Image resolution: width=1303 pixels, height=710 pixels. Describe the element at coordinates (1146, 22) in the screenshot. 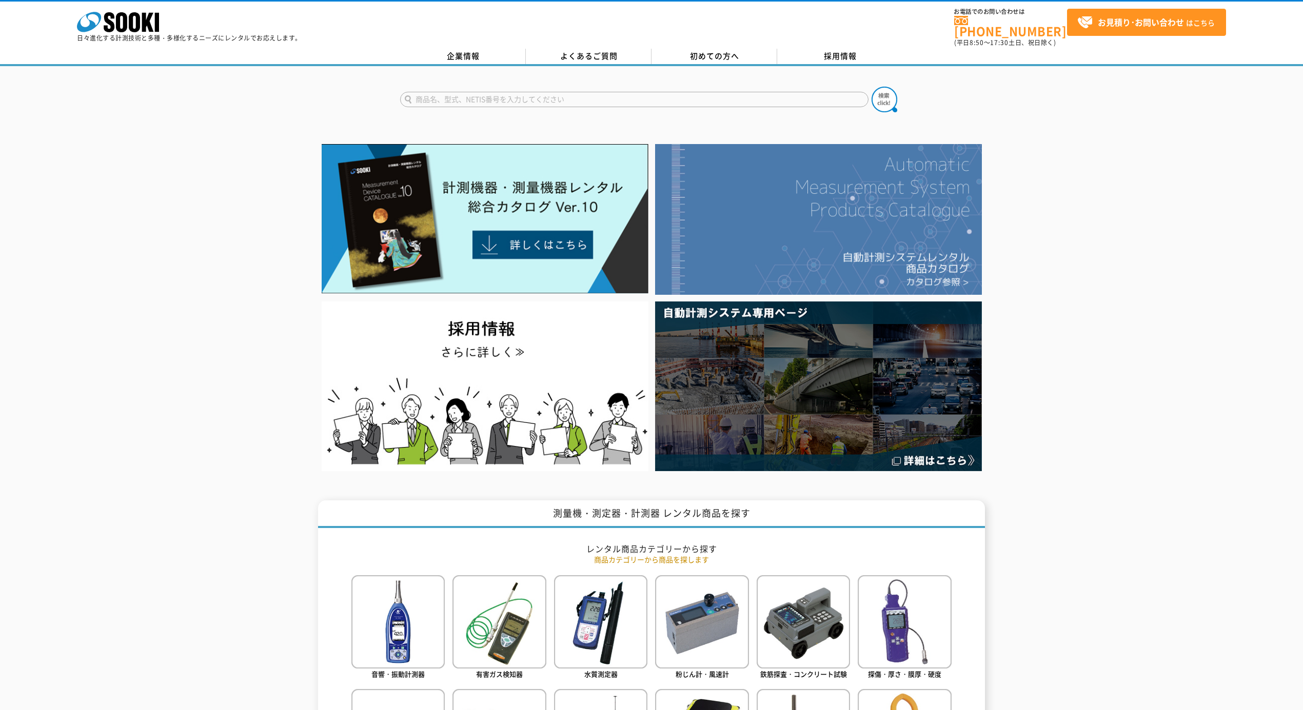

I see `a: お見積り･お問い合わせはこちら` at that location.